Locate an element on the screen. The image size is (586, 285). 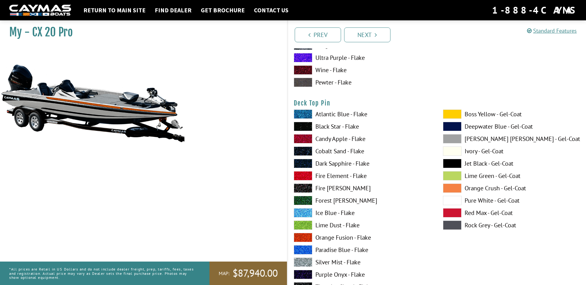
label: Pure White - Gel-Coat is located at coordinates (511, 201).